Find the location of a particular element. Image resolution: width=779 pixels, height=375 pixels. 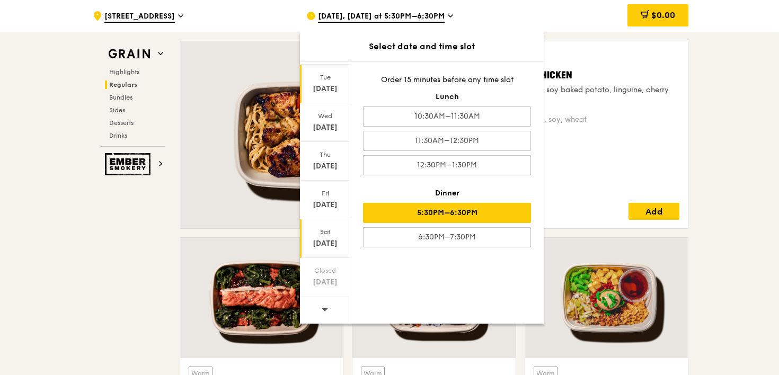

div: 6:30PM–7:30PM is located at coordinates (447, 237).